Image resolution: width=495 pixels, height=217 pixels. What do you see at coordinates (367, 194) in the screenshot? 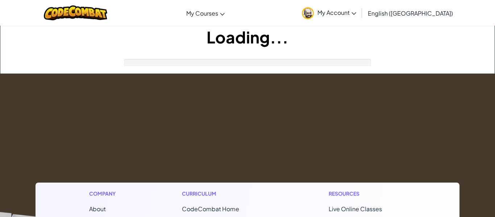
I see `h1: Resources` at bounding box center [367, 194].